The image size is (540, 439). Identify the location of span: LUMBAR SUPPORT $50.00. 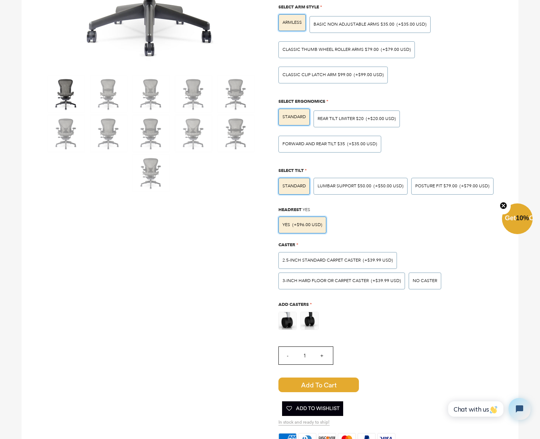
(344, 186).